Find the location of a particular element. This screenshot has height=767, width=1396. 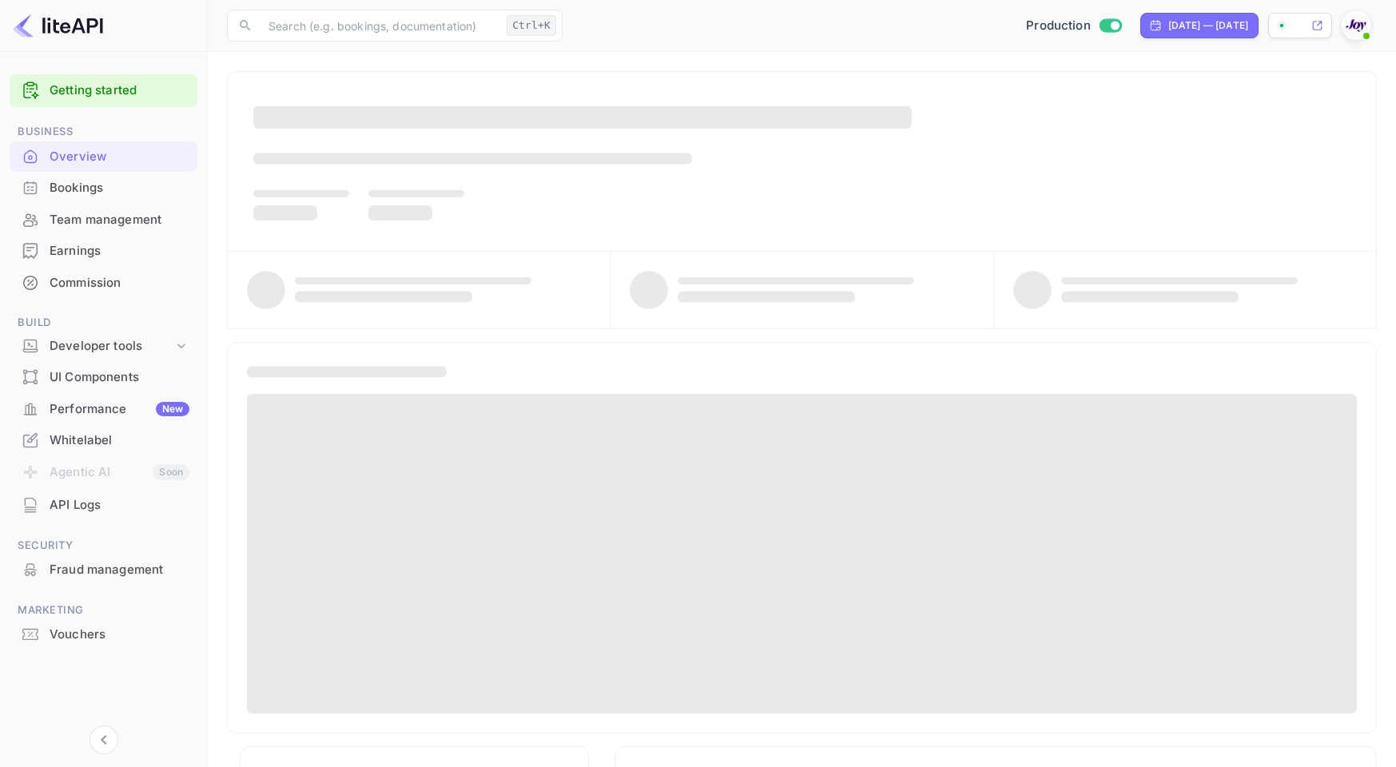

a: Getting started is located at coordinates (119, 90).